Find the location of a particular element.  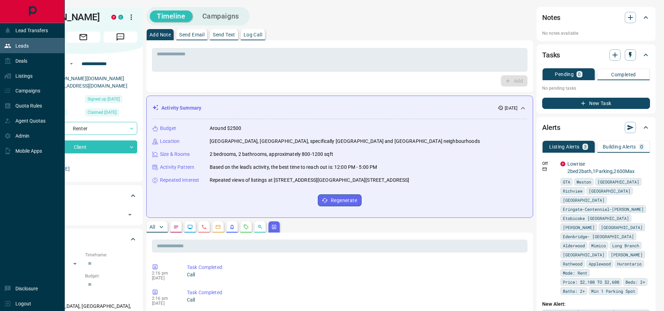

span: Weston is located at coordinates (584, 182).